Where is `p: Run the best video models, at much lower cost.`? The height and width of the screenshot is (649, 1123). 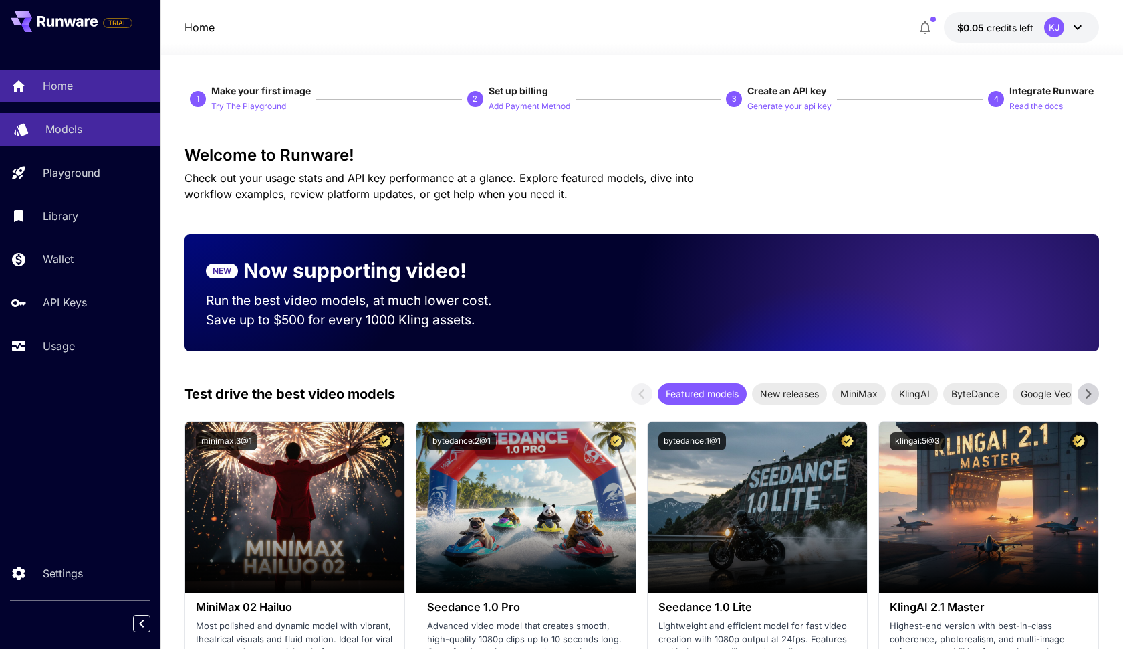 p: Run the best video models, at much lower cost. is located at coordinates (362, 300).